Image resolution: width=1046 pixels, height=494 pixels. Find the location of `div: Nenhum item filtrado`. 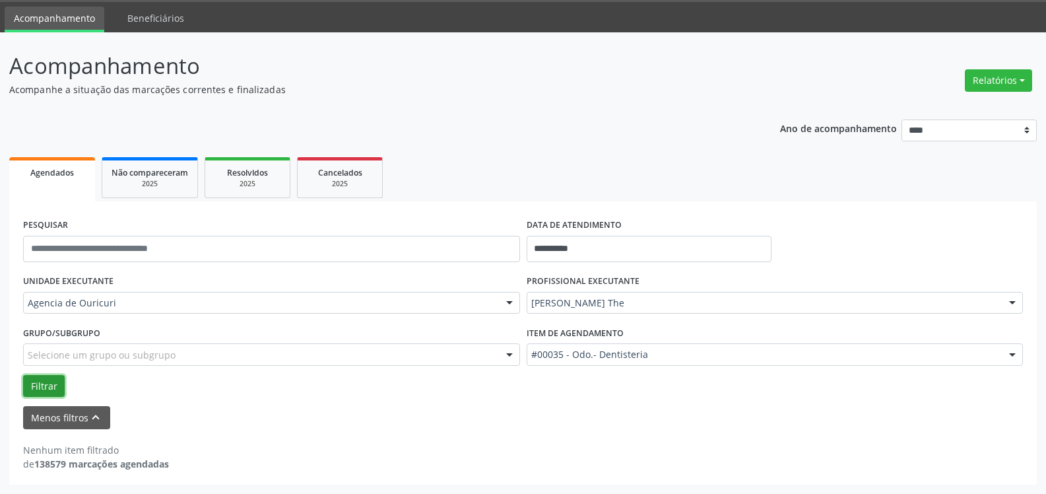

div: Nenhum item filtrado is located at coordinates (96, 450).